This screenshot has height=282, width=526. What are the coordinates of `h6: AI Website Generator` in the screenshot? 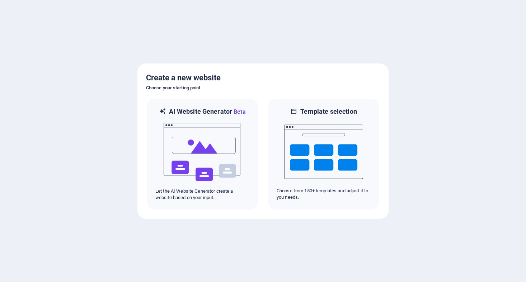 It's located at (207, 112).